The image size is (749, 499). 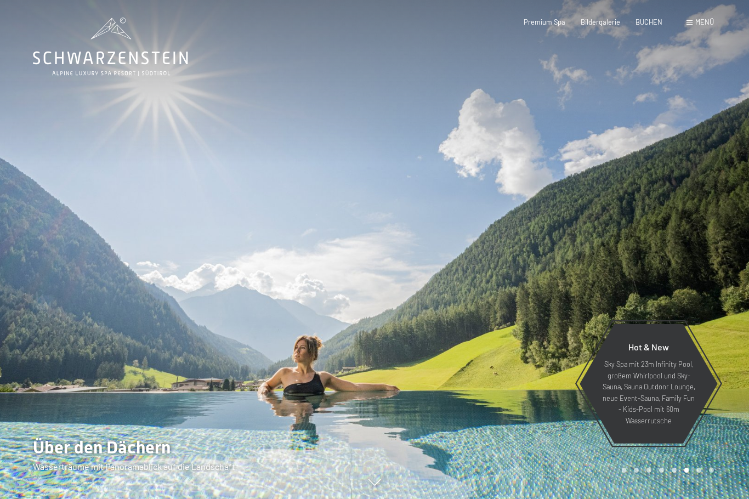 What do you see at coordinates (648, 384) in the screenshot?
I see `a: Hot & New Sky Spa mit 23m Infinity Pool, großem Whirlpool und Sky-Sauna, Sauna Outdoor Lounge, ne...` at bounding box center [648, 384].